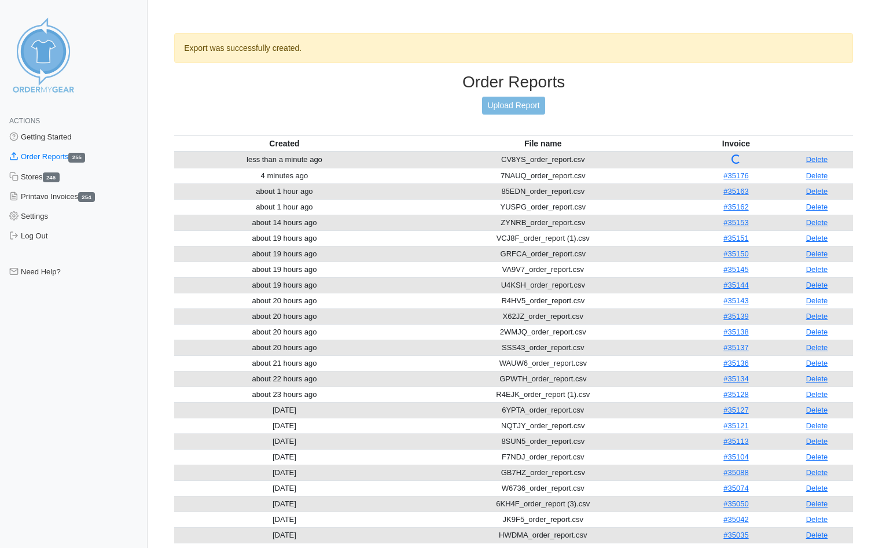  I want to click on td: 85EDN_order_report.csv, so click(543, 191).